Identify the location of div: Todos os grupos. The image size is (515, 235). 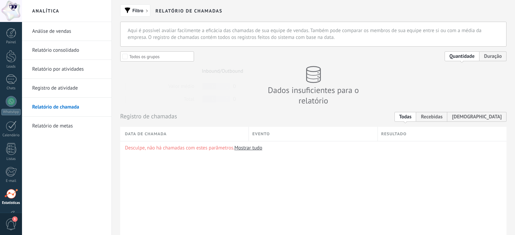
(144, 57).